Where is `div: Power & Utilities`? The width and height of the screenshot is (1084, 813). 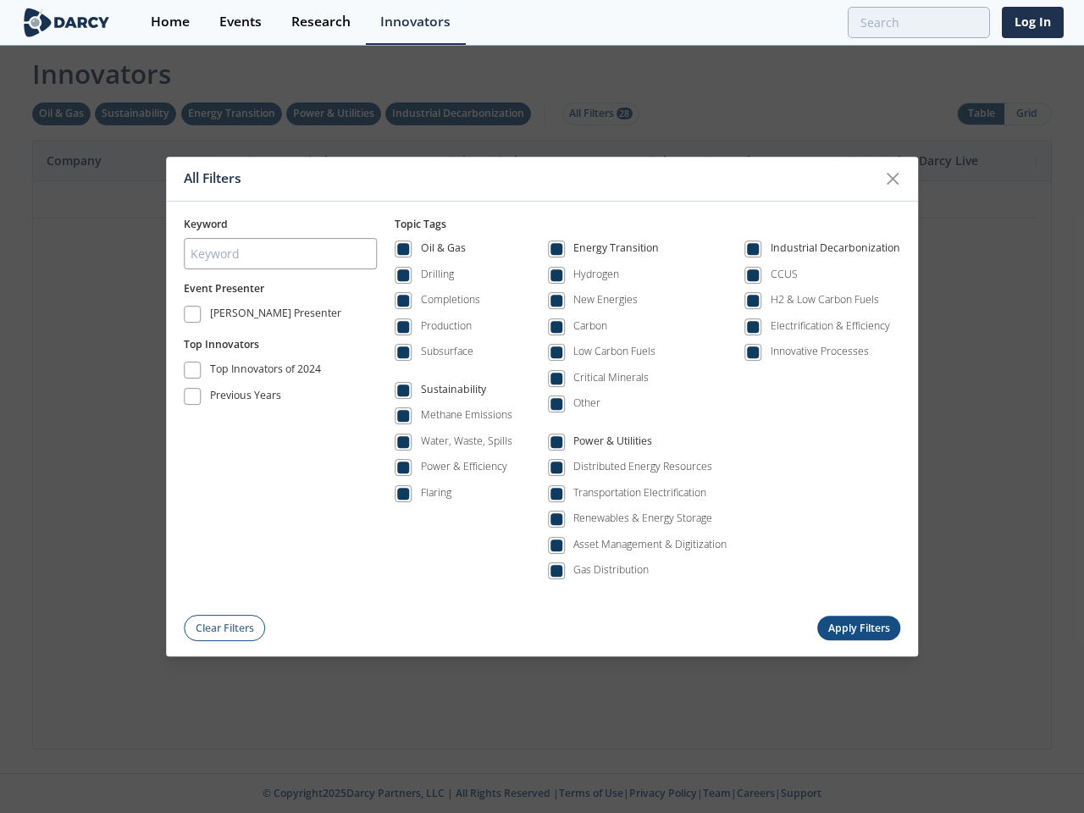 div: Power & Utilities is located at coordinates (612, 444).